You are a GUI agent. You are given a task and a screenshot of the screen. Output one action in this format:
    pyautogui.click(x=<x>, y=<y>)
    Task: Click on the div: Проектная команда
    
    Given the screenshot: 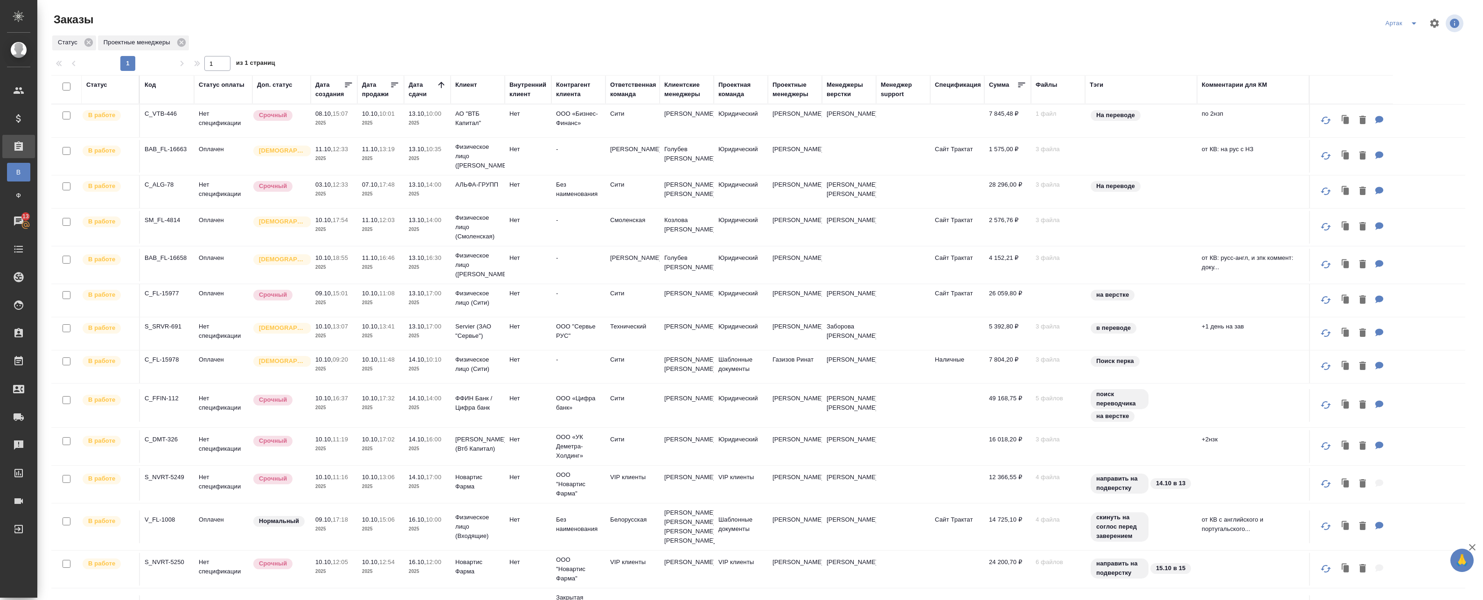 What is the action you would take?
    pyautogui.click(x=741, y=90)
    